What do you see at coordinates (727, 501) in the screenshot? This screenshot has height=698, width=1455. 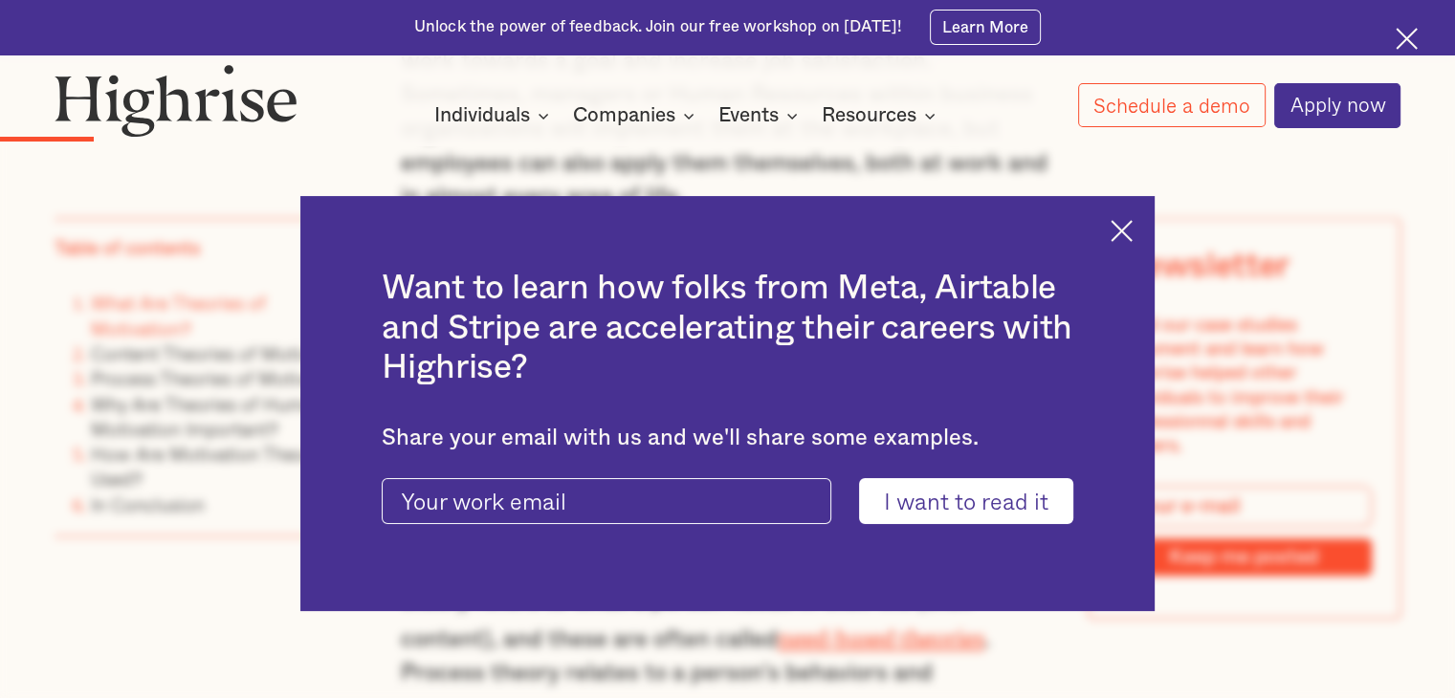 I see `form: current-ascender-blog-article-modal-form` at bounding box center [727, 501].